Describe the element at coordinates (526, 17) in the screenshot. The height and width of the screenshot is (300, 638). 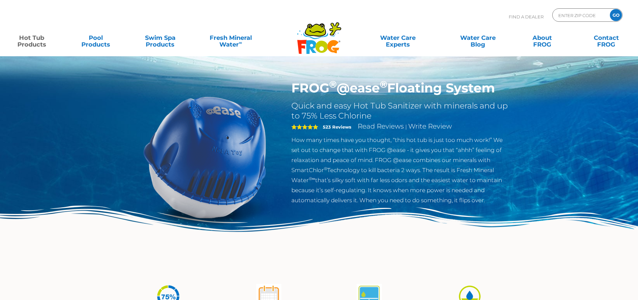
I see `p: Find A Dealer` at that location.